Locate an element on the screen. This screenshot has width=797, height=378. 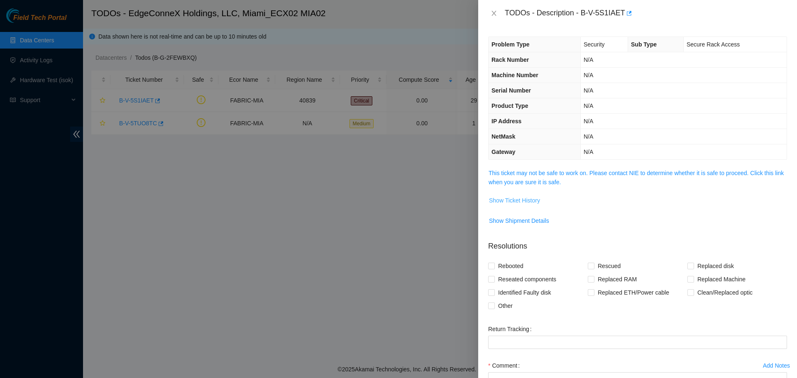
label: Return Tracking is located at coordinates (511, 329).